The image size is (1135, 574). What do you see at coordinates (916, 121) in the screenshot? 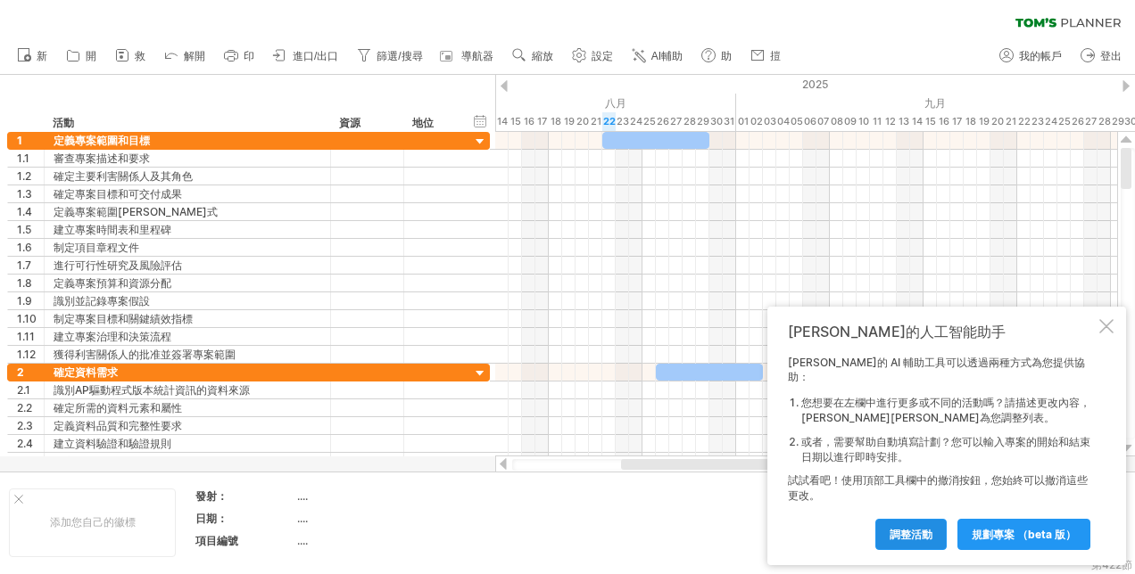
I see `div: Sunday, 14 September 2025` at bounding box center [916, 121].